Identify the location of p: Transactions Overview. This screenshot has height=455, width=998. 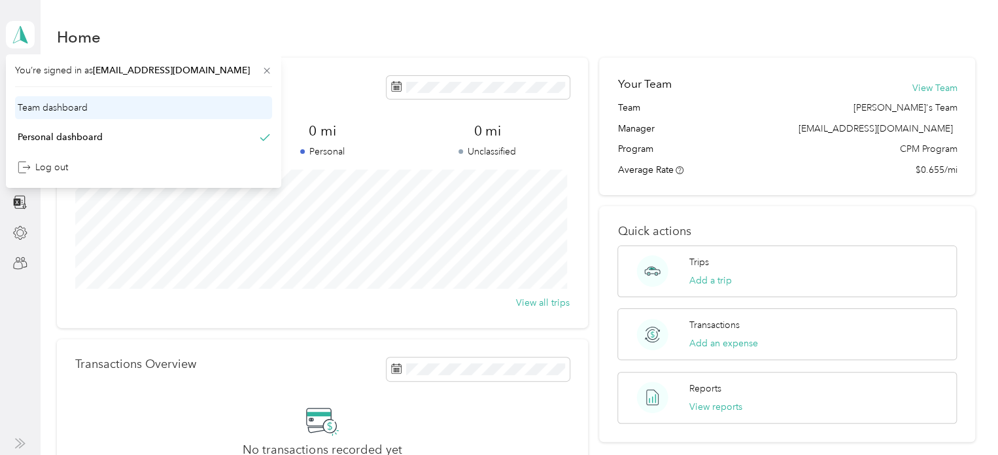
(135, 364).